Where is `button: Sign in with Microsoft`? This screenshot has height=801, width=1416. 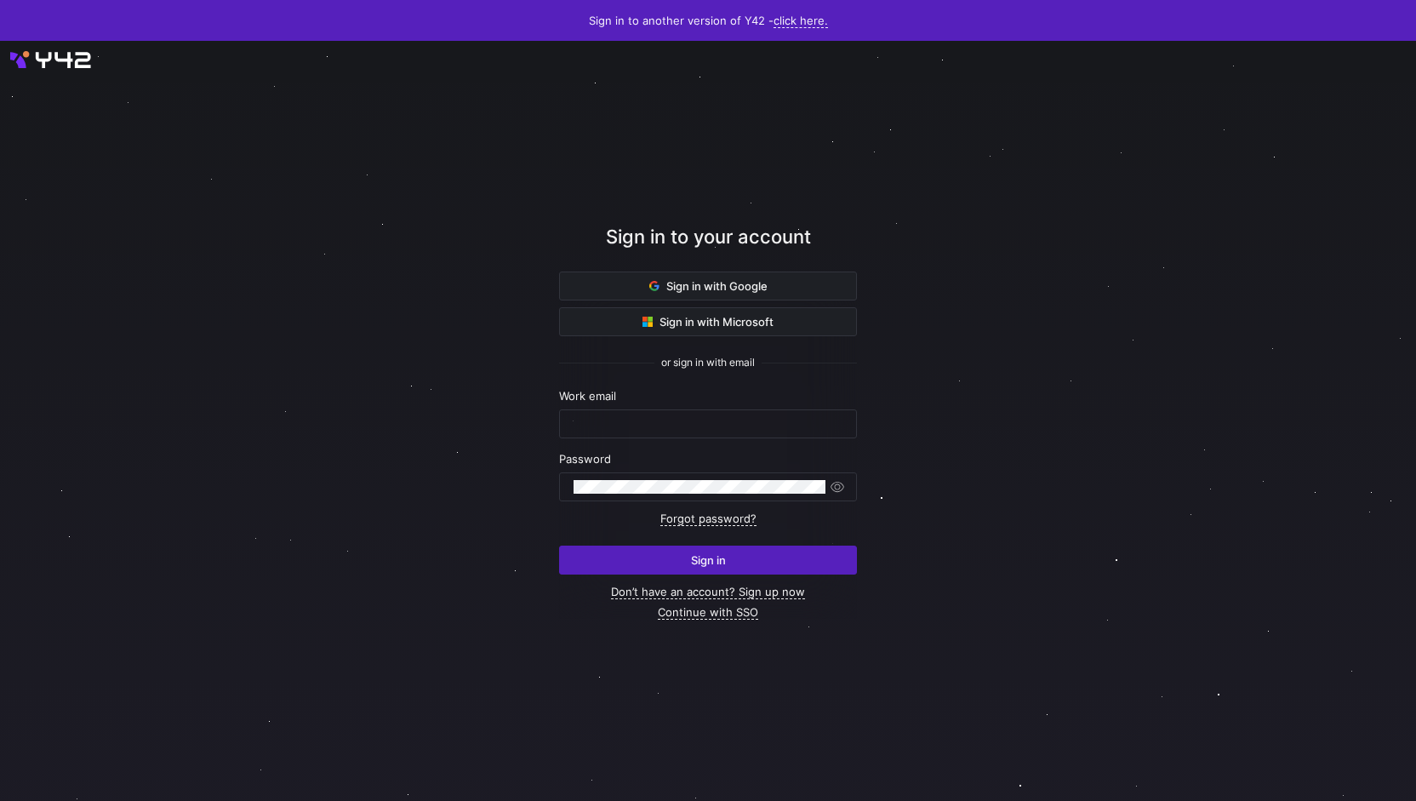
button: Sign in with Microsoft is located at coordinates (708, 322).